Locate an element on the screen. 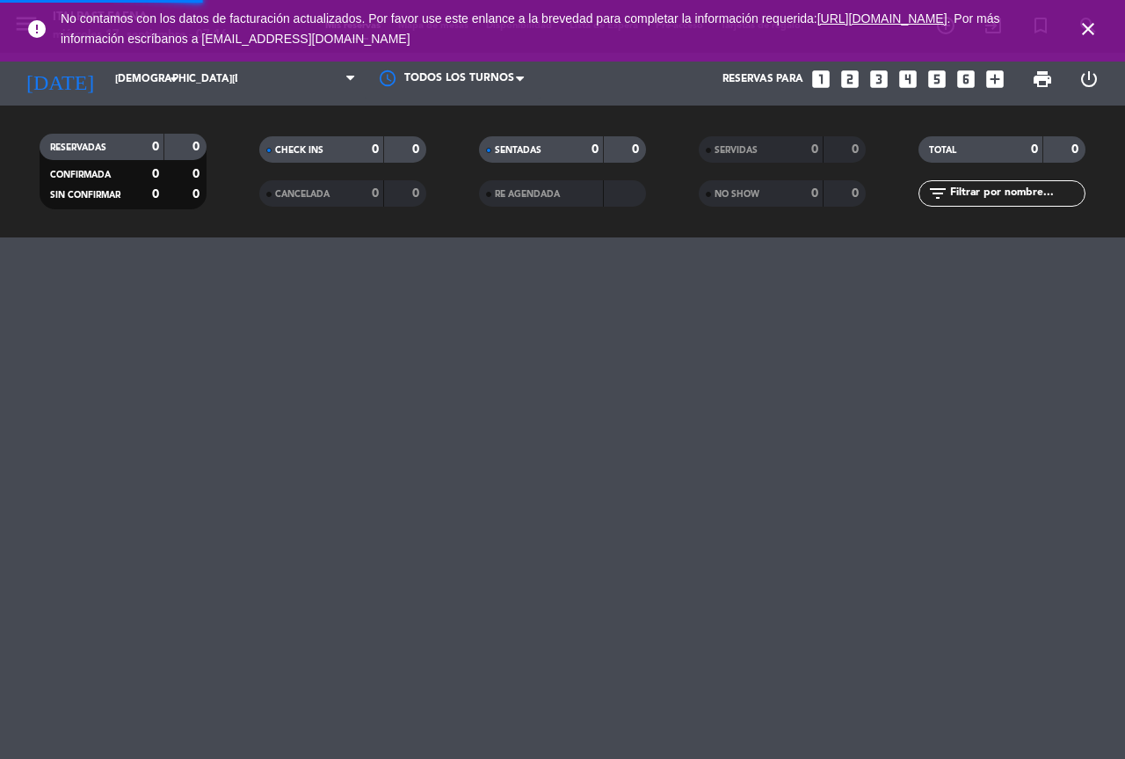 The image size is (1125, 759). span: No contamos con los datos de facturación actualizados. Por favor use este enlance a la brevedad p... is located at coordinates (530, 28).